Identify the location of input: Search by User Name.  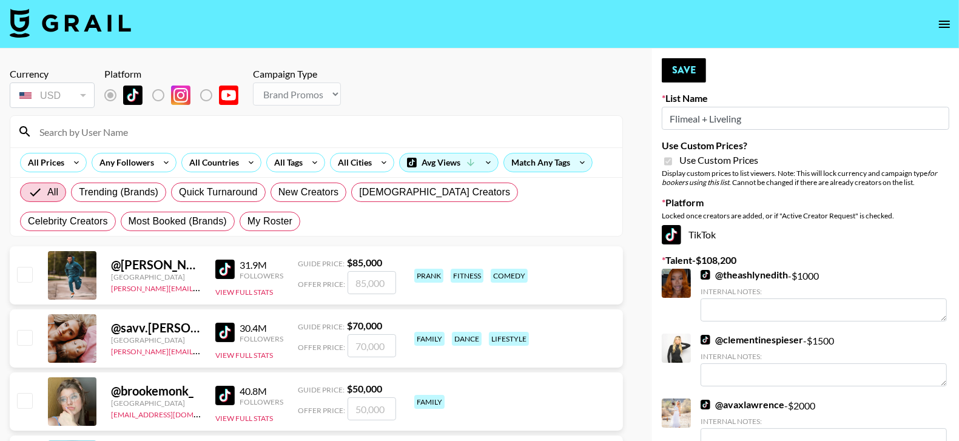
(323, 132).